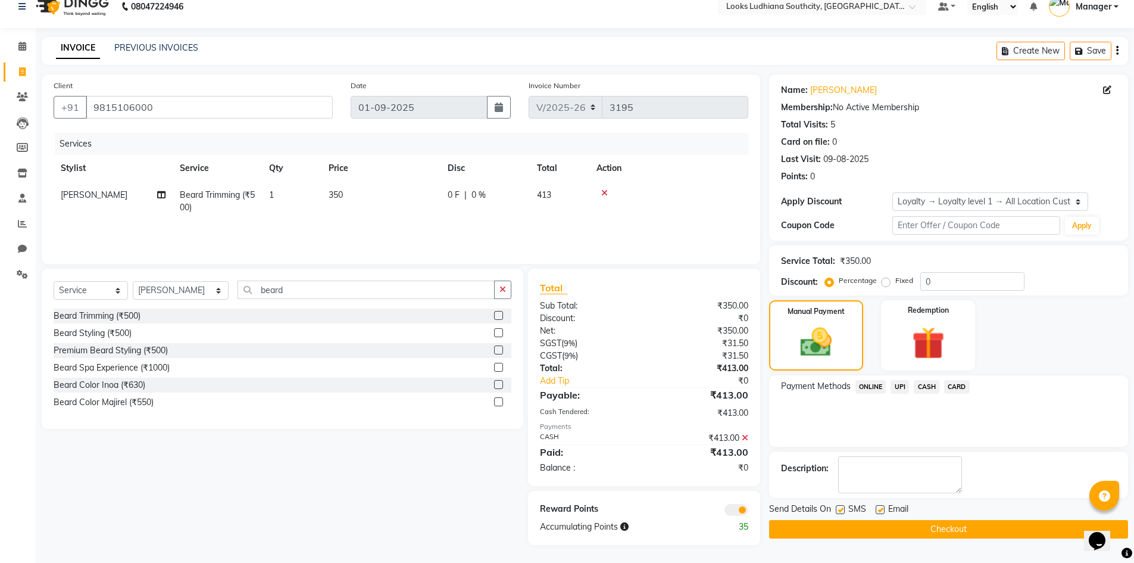 The width and height of the screenshot is (1134, 563). I want to click on div: Last Visit:, so click(801, 159).